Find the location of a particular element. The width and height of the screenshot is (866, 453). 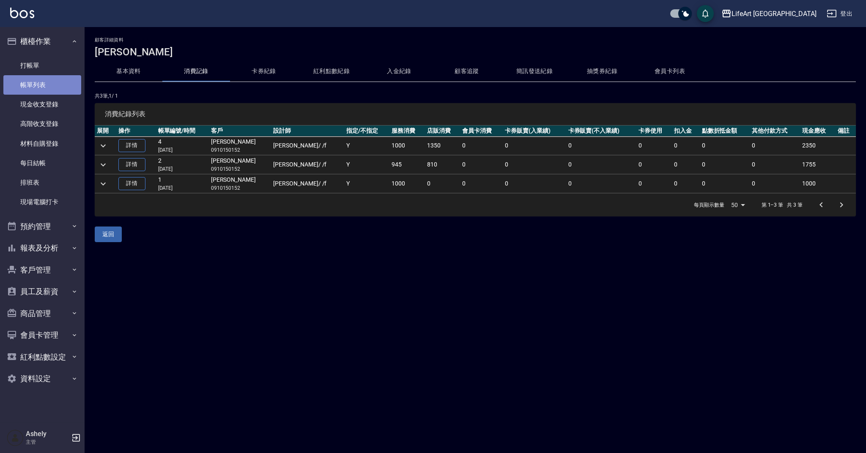

button: 櫃檯作業 is located at coordinates (42, 41).